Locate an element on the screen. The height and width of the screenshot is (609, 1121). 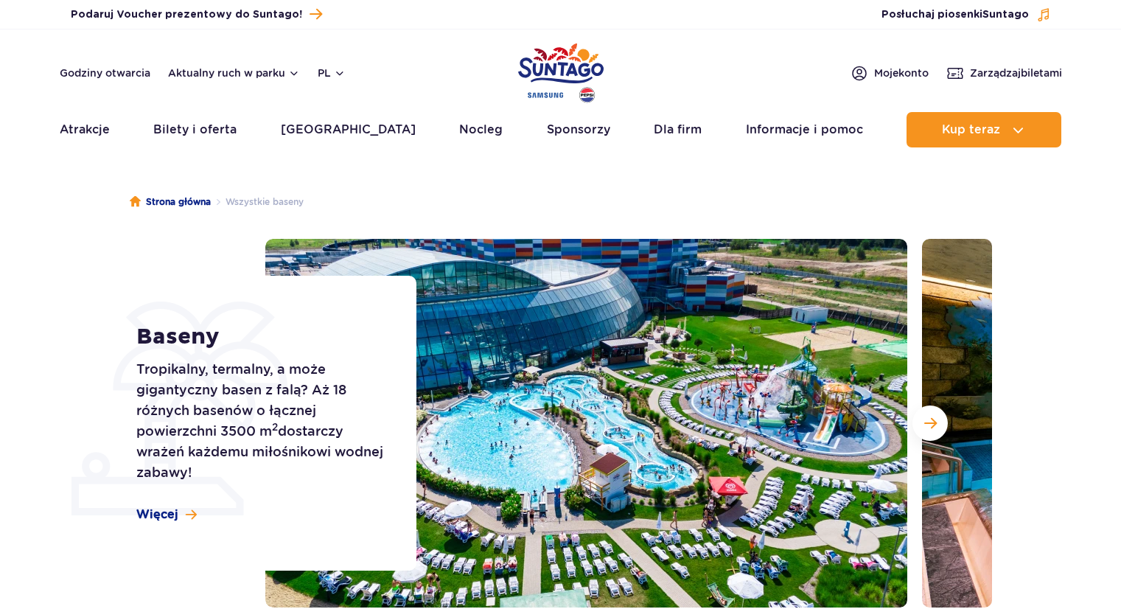
button: pl is located at coordinates (332, 73).